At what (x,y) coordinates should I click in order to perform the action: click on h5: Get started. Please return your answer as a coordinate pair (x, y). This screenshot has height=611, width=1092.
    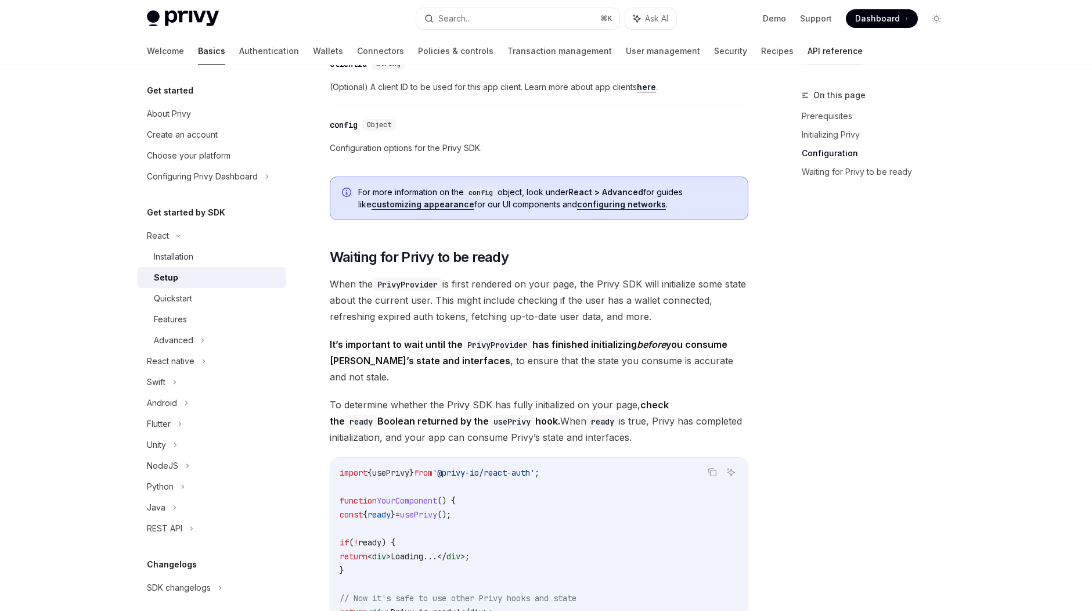
    Looking at the image, I should click on (170, 91).